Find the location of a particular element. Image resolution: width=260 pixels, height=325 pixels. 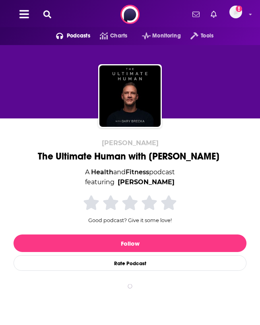

a: Health is located at coordinates (102, 172).